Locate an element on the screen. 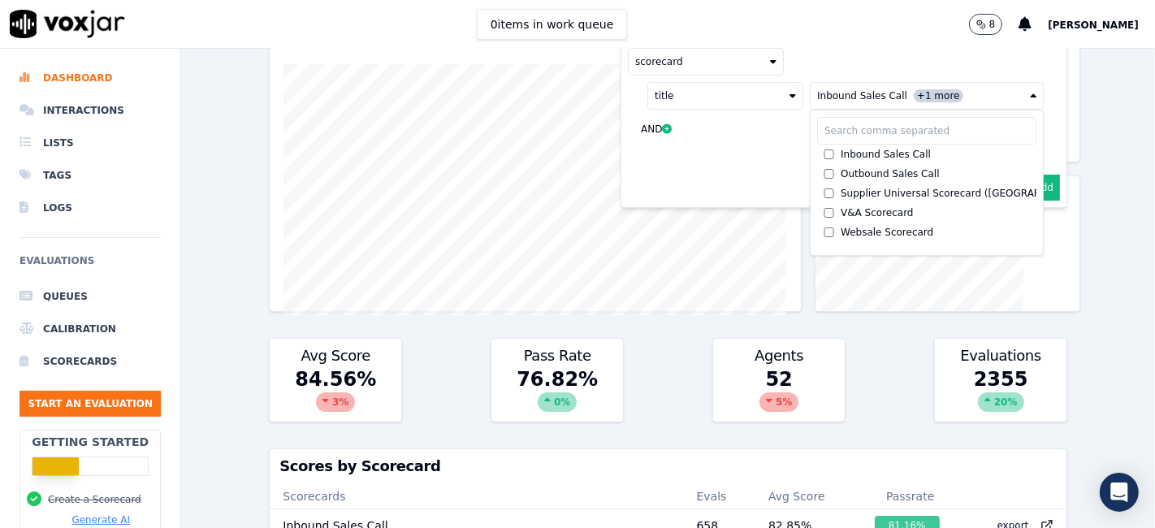 The width and height of the screenshot is (1155, 528). div: Open Intercom Messenger is located at coordinates (1119, 492).